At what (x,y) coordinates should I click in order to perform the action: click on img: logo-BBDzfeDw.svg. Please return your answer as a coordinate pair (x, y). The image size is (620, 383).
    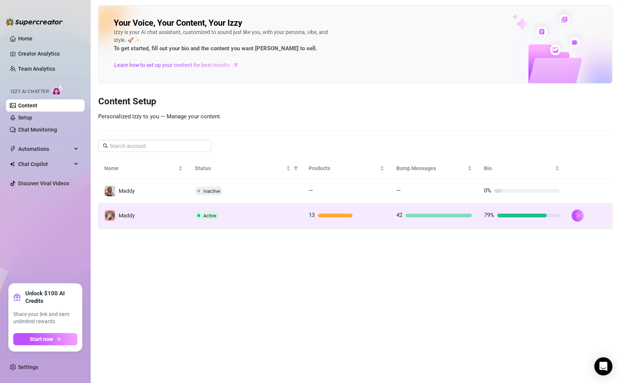
    Looking at the image, I should click on (34, 22).